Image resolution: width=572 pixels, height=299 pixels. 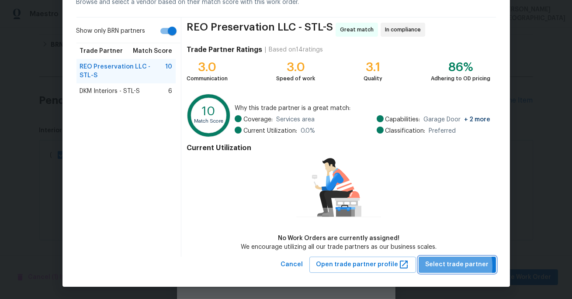 I want to click on div: 86%, so click(x=461, y=67).